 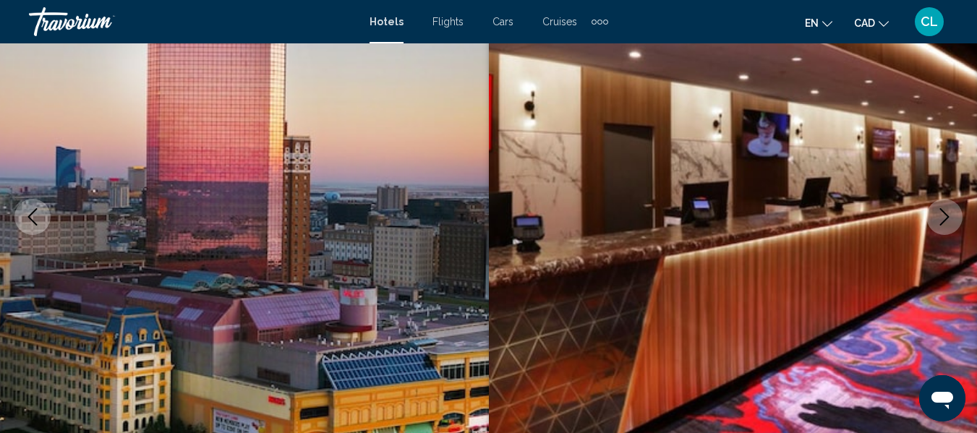 I want to click on a: Hotels, so click(x=386, y=22).